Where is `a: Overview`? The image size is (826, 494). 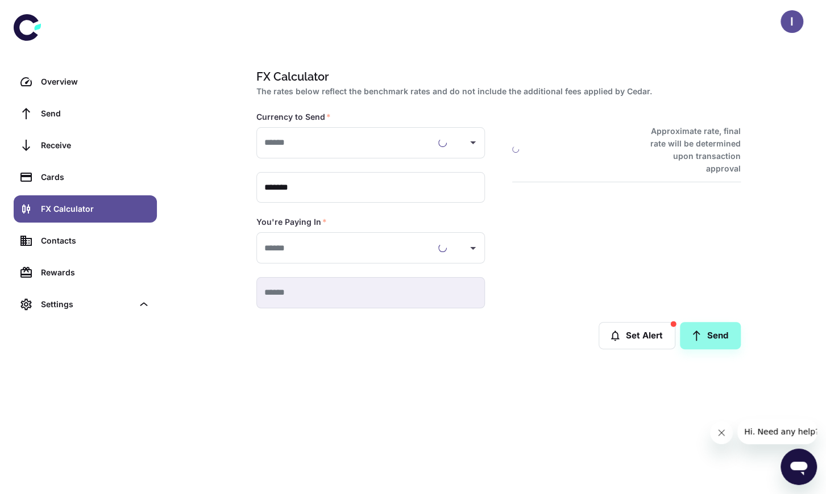 a: Overview is located at coordinates (85, 82).